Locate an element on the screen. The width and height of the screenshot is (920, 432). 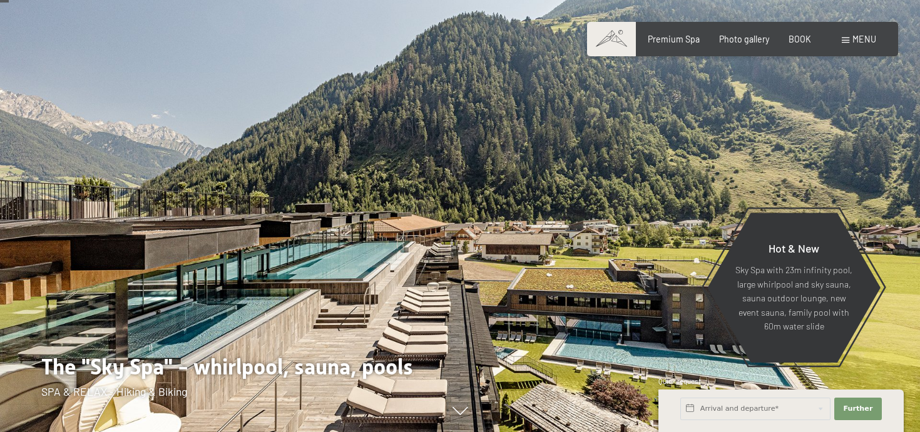
font: menu is located at coordinates (864, 39).